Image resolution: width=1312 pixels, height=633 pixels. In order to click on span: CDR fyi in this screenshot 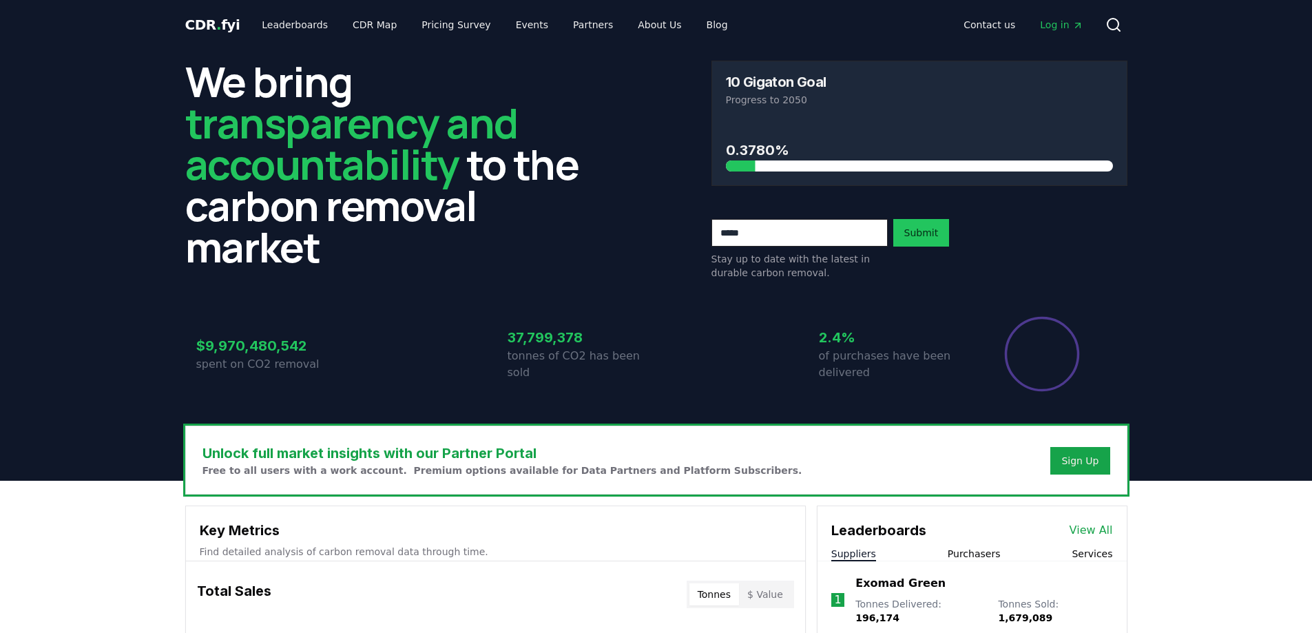, I will do `click(213, 25)`.